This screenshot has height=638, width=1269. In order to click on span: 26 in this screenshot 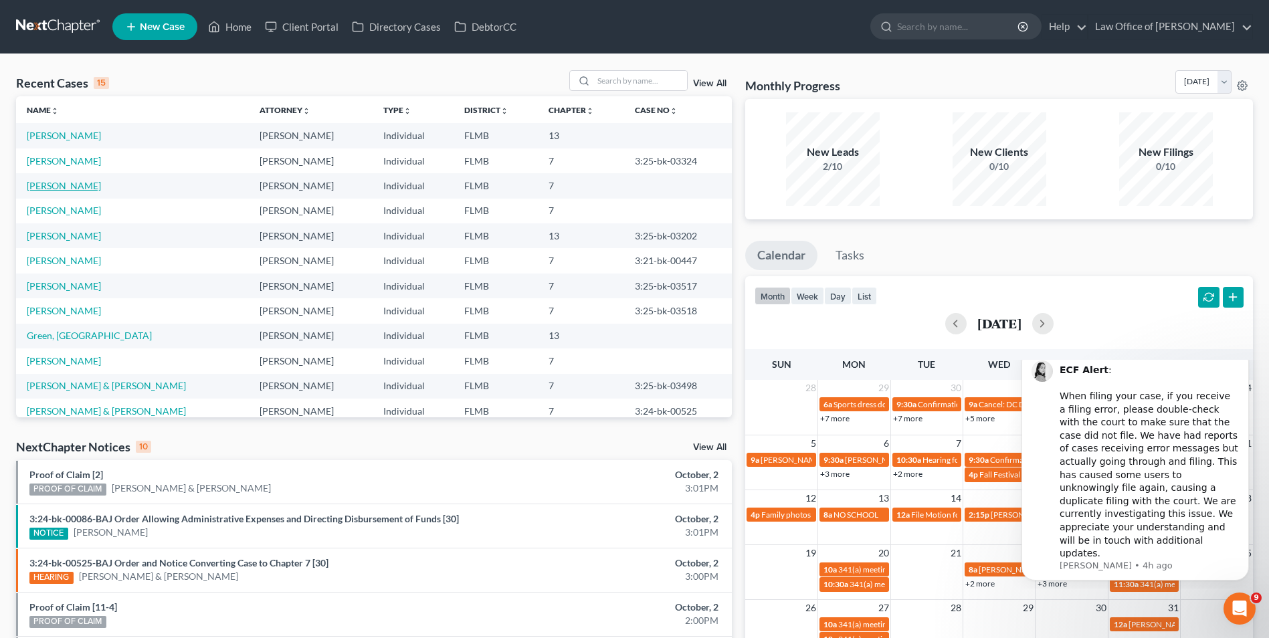, I will do `click(811, 608)`.